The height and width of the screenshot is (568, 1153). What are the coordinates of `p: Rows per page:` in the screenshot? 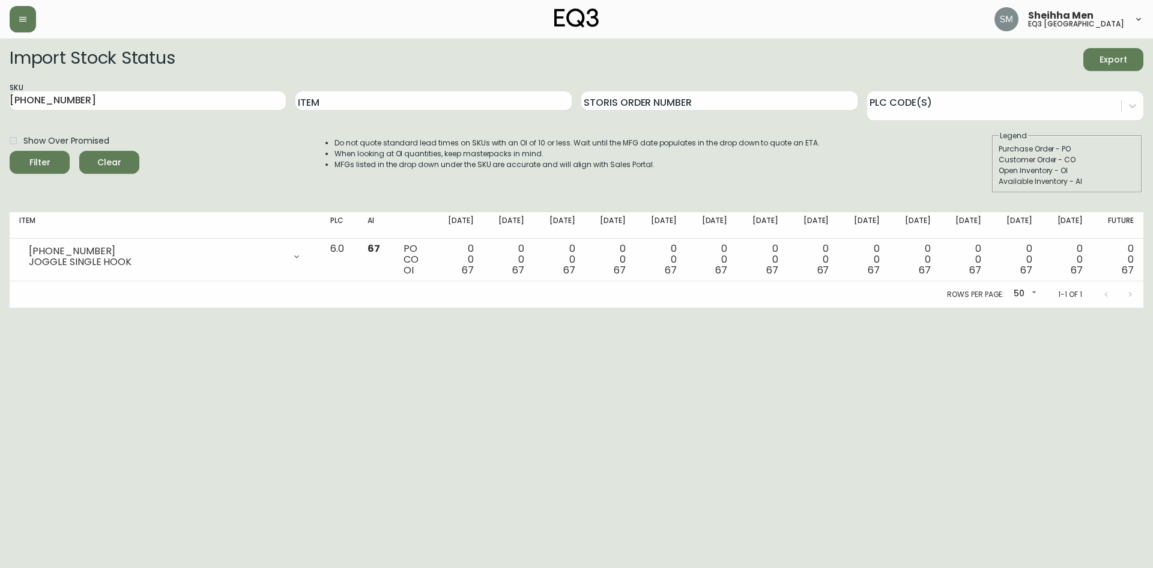 It's located at (976, 294).